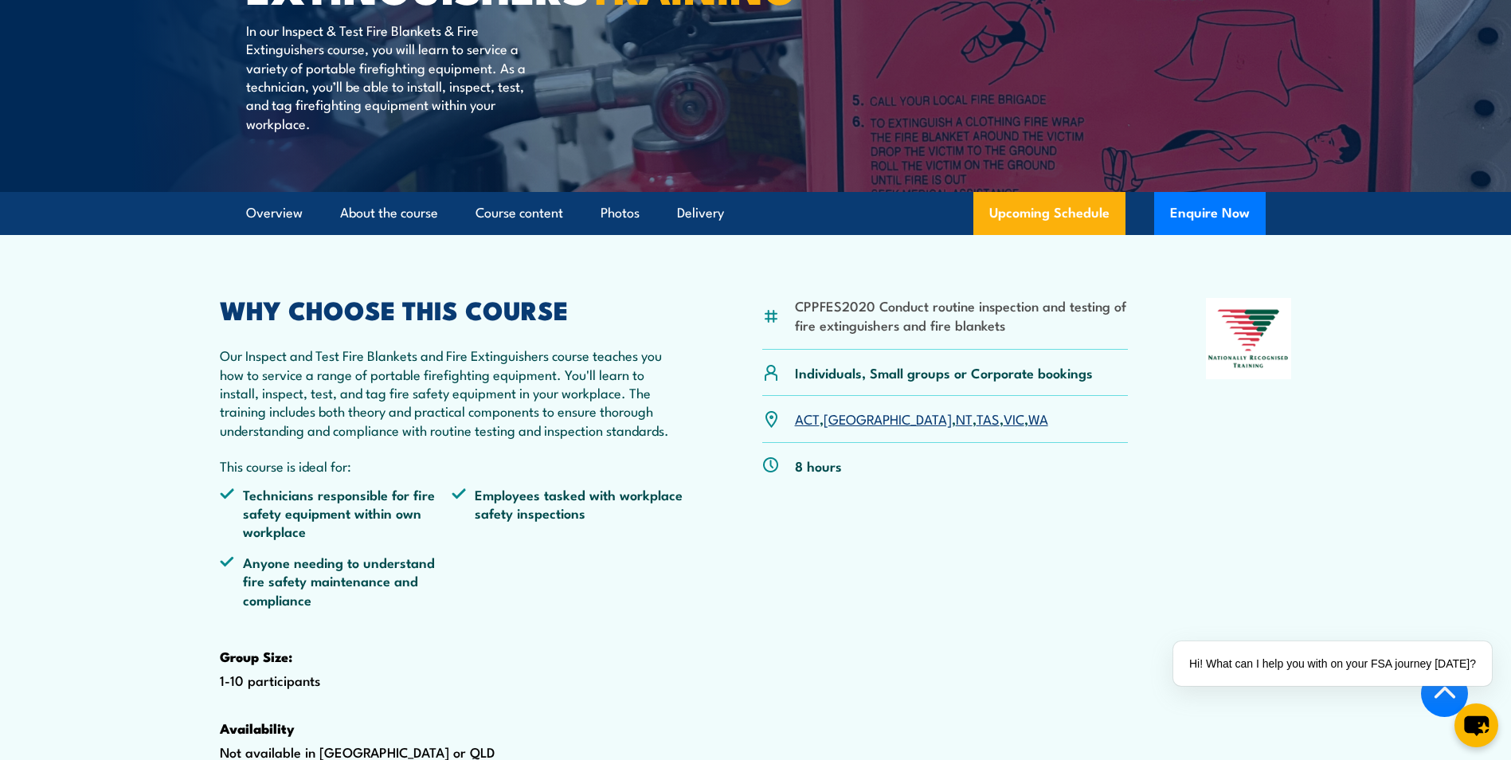  Describe the element at coordinates (453, 309) in the screenshot. I see `h2: WHY CHOOSE THIS COURSE` at that location.